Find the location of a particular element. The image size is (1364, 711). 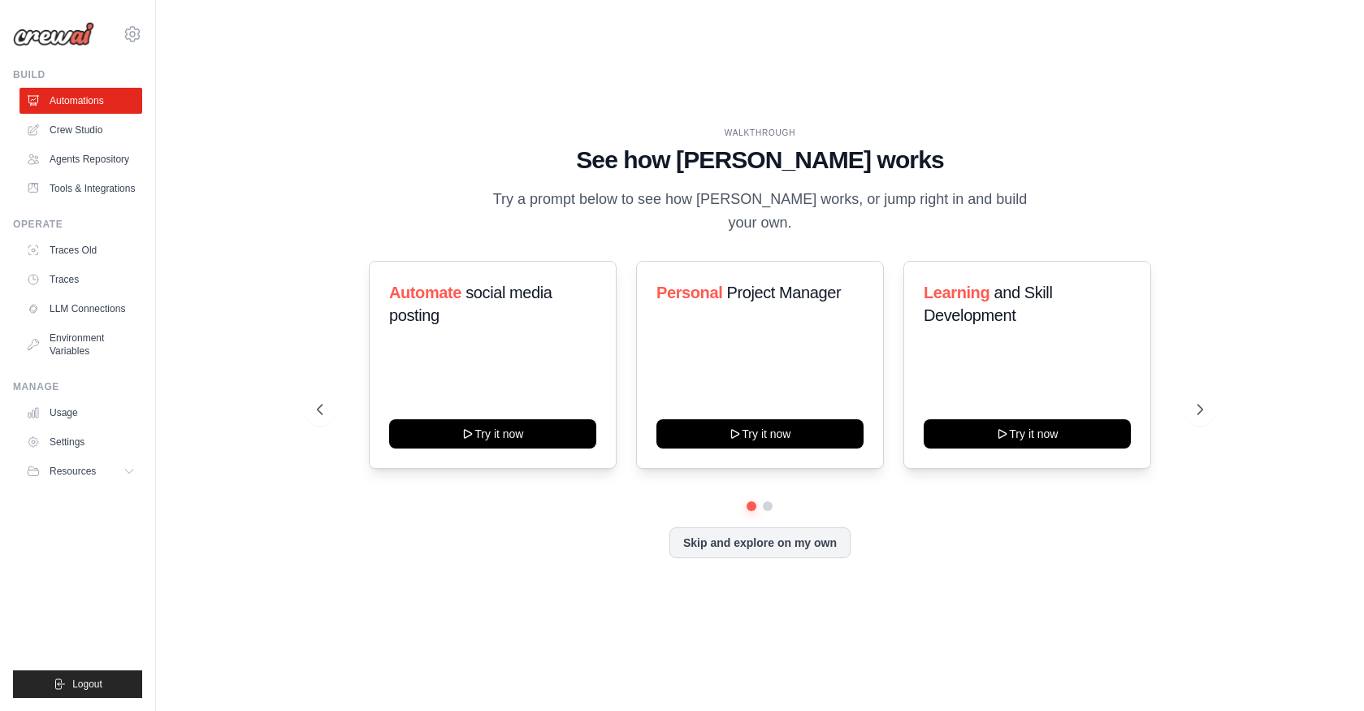

span: and Skill Development is located at coordinates (988, 304).